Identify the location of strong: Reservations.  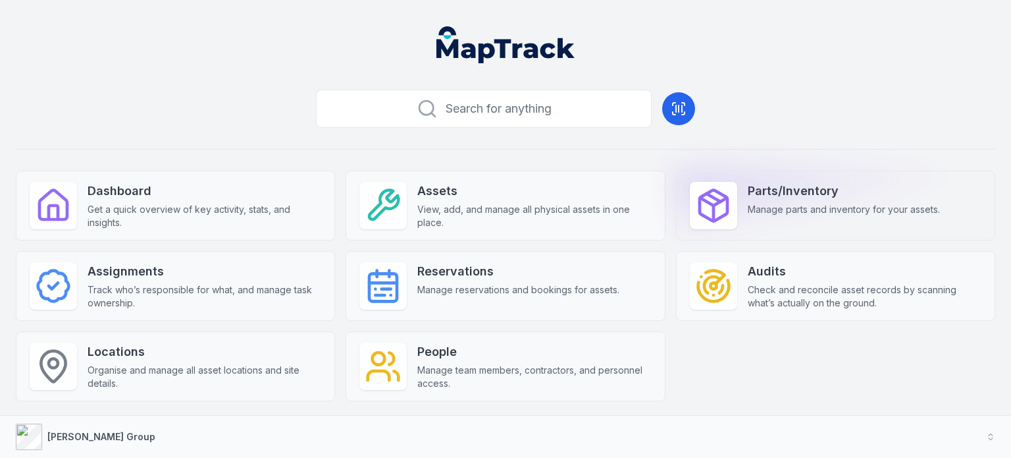
(518, 271).